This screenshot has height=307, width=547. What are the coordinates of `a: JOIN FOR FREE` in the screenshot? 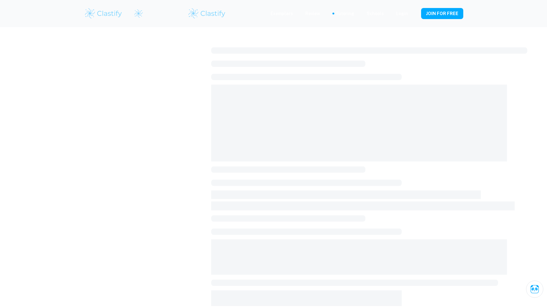 It's located at (442, 14).